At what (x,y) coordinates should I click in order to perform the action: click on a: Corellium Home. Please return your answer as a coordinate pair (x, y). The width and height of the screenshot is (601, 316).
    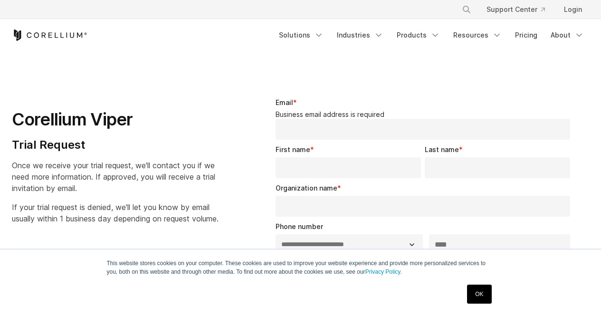
    Looking at the image, I should click on (49, 35).